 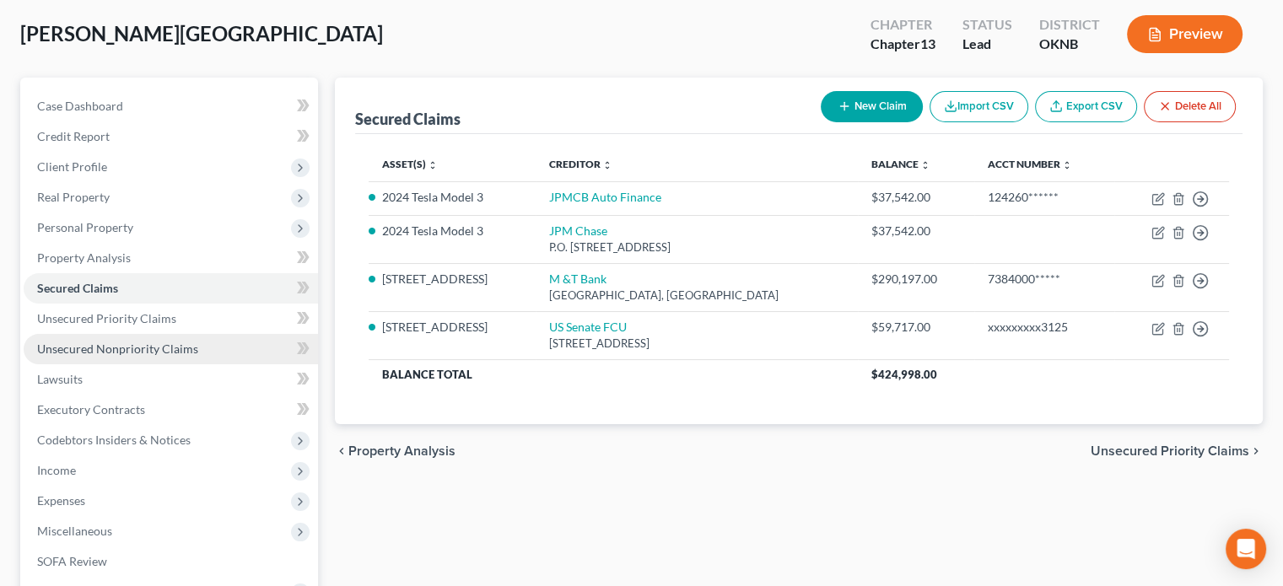 I want to click on a: Executory Contracts, so click(x=170, y=410).